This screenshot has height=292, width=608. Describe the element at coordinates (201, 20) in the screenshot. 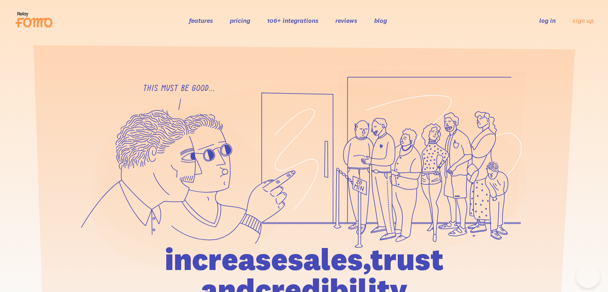

I see `a: features` at that location.